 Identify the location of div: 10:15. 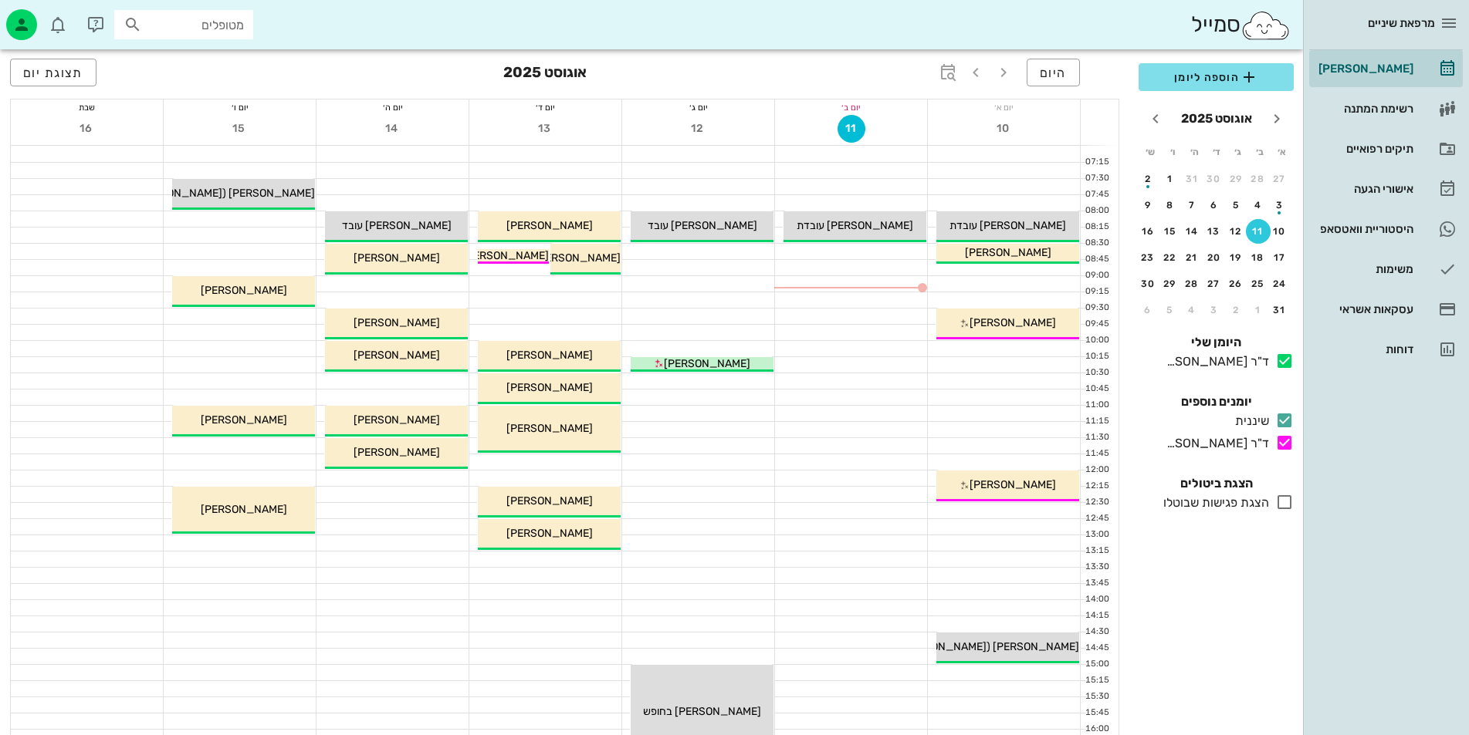
(1096, 357).